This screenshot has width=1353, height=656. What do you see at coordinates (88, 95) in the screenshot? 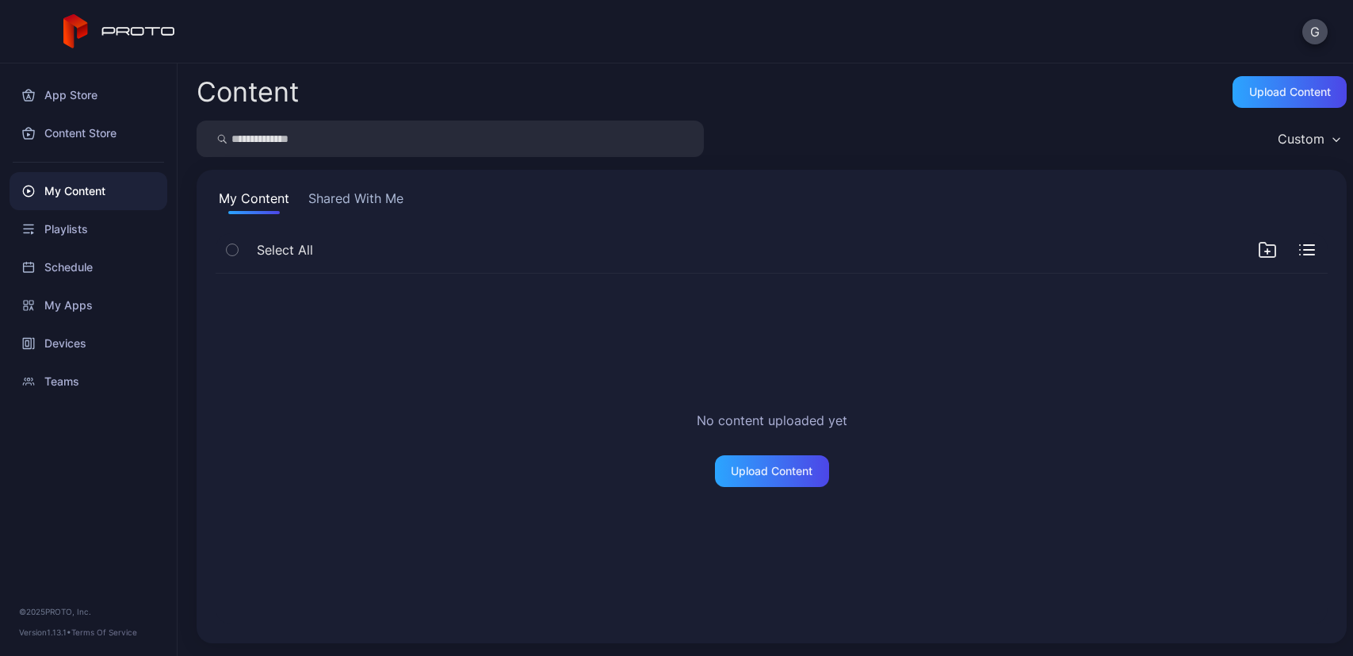
I see `div: App Store` at bounding box center [88, 95].